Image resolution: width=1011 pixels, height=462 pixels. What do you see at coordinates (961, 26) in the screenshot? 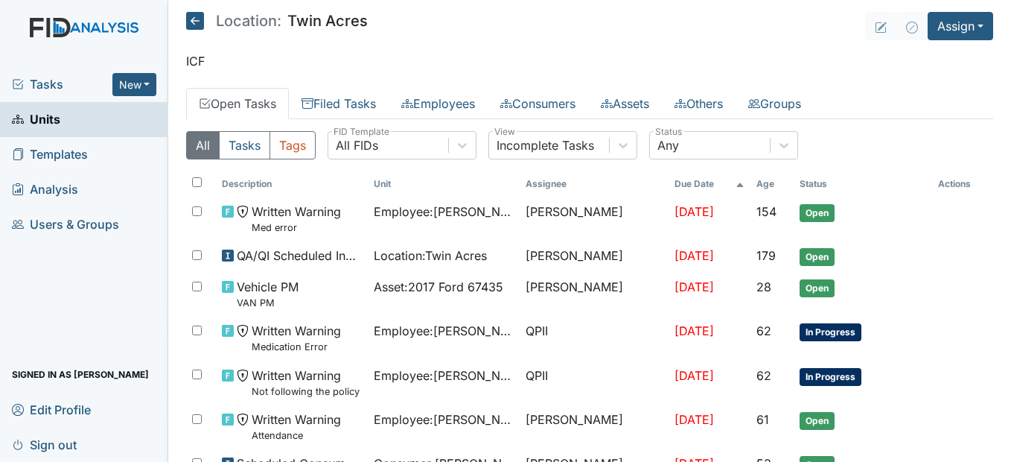
I see `button: Assign` at bounding box center [961, 26].